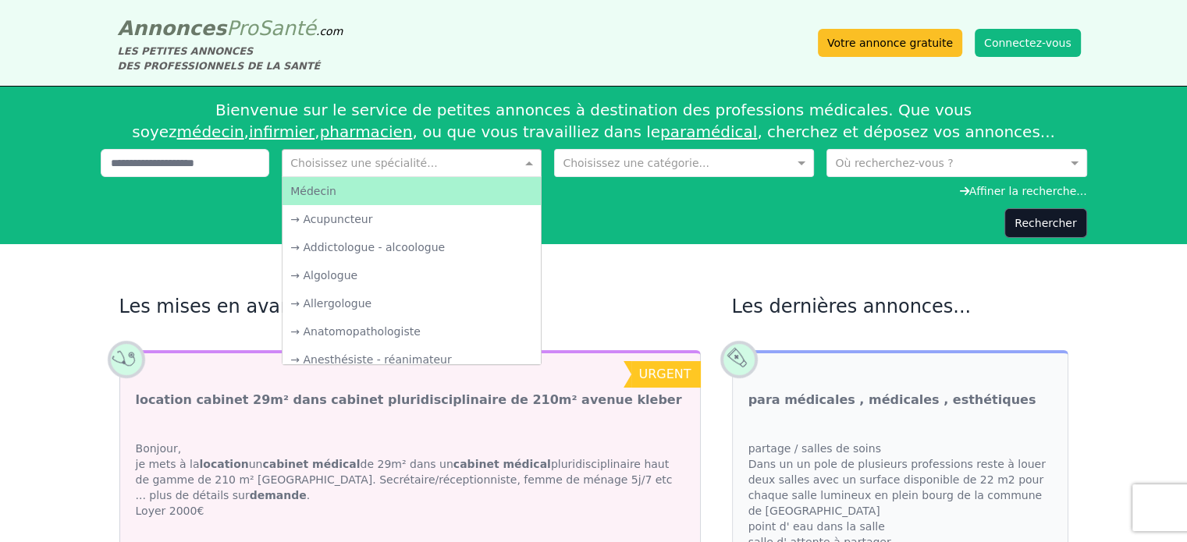 The image size is (1187, 542). What do you see at coordinates (594, 191) in the screenshot?
I see `div: Affiner la recherche...` at bounding box center [594, 191].